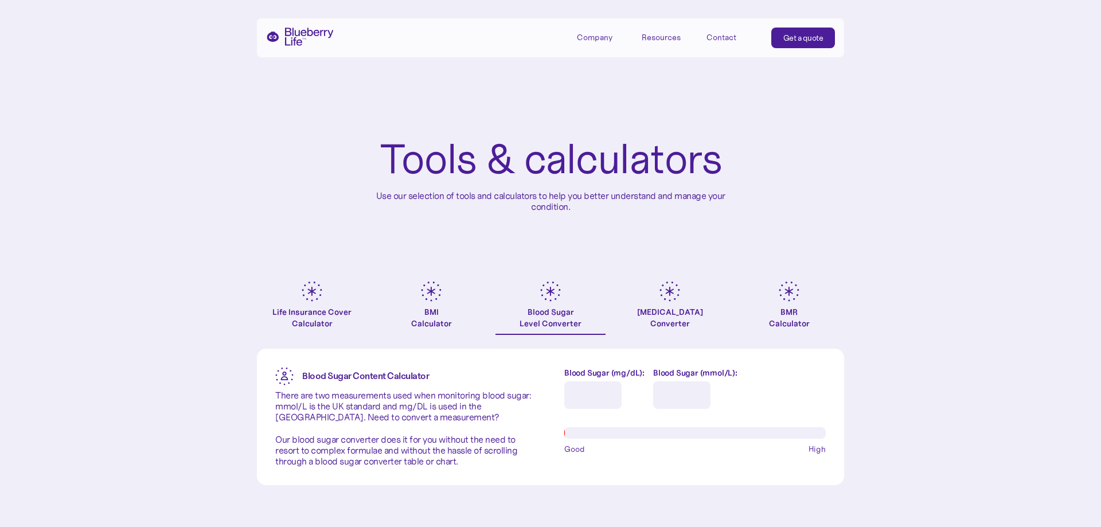 The image size is (1101, 527). Describe the element at coordinates (789, 308) in the screenshot. I see `a: BMRCalculator` at that location.